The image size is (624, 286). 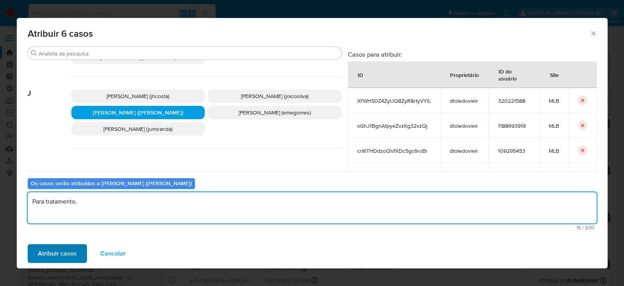 I want to click on button: Atribuir casos, so click(x=57, y=253).